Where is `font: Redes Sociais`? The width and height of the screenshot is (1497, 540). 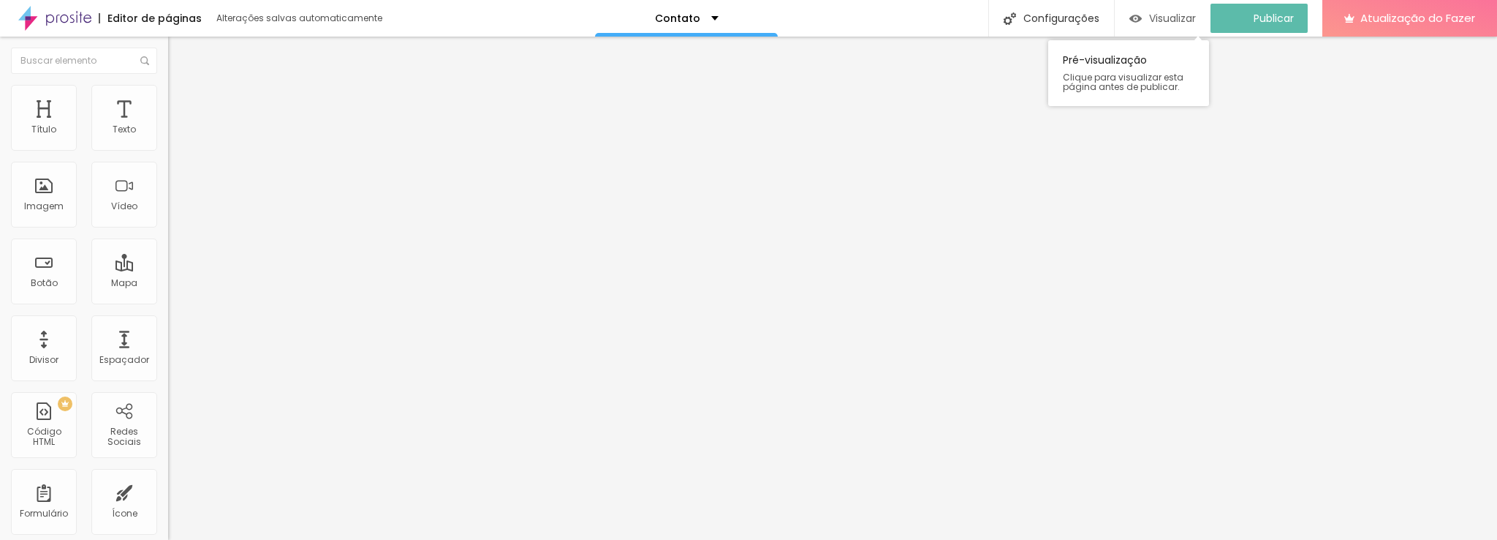 font: Redes Sociais is located at coordinates (124, 436).